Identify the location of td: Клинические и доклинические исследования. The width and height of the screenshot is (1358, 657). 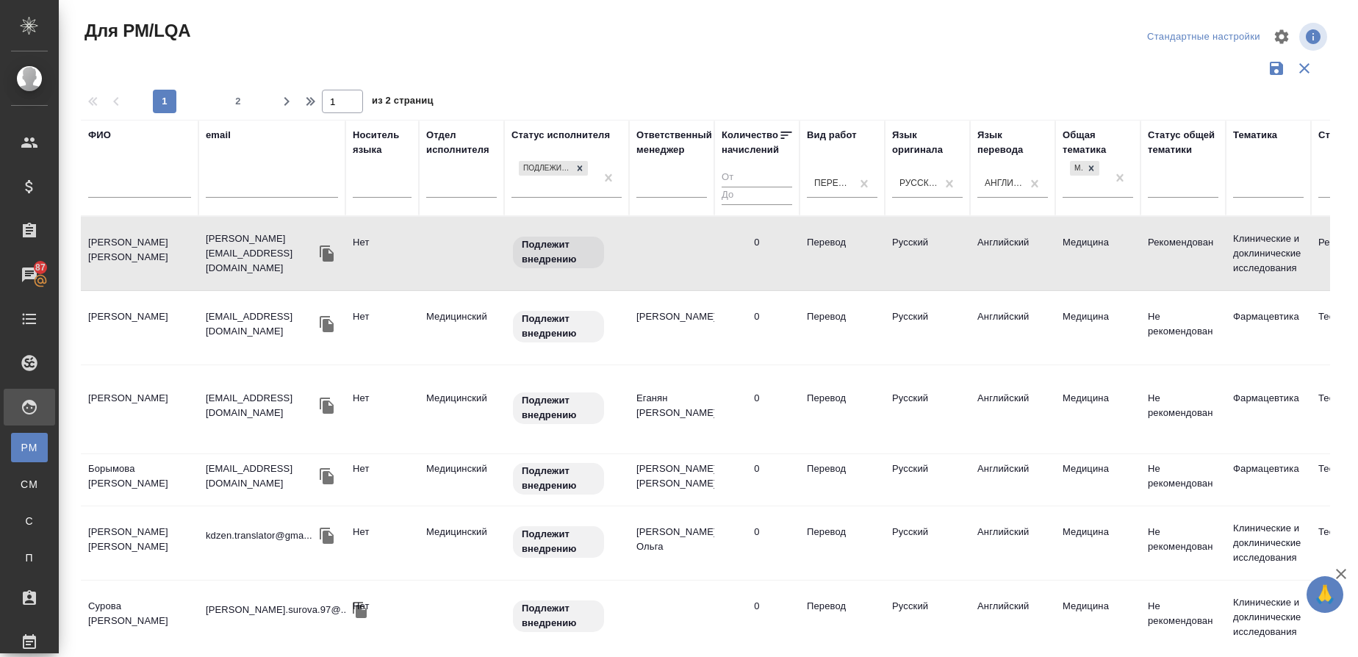
(1268, 617).